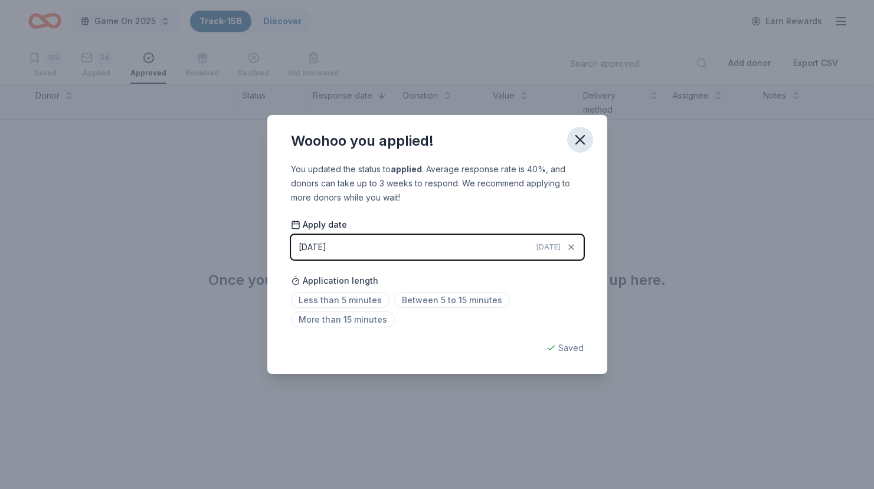 This screenshot has width=874, height=489. I want to click on span: Less than 5 minutes, so click(340, 300).